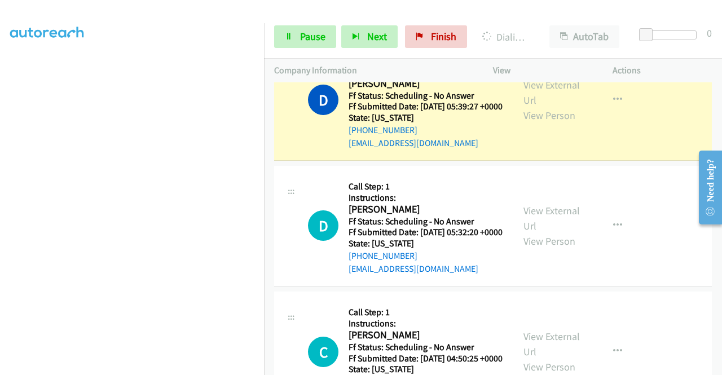  I want to click on p: View, so click(543, 71).